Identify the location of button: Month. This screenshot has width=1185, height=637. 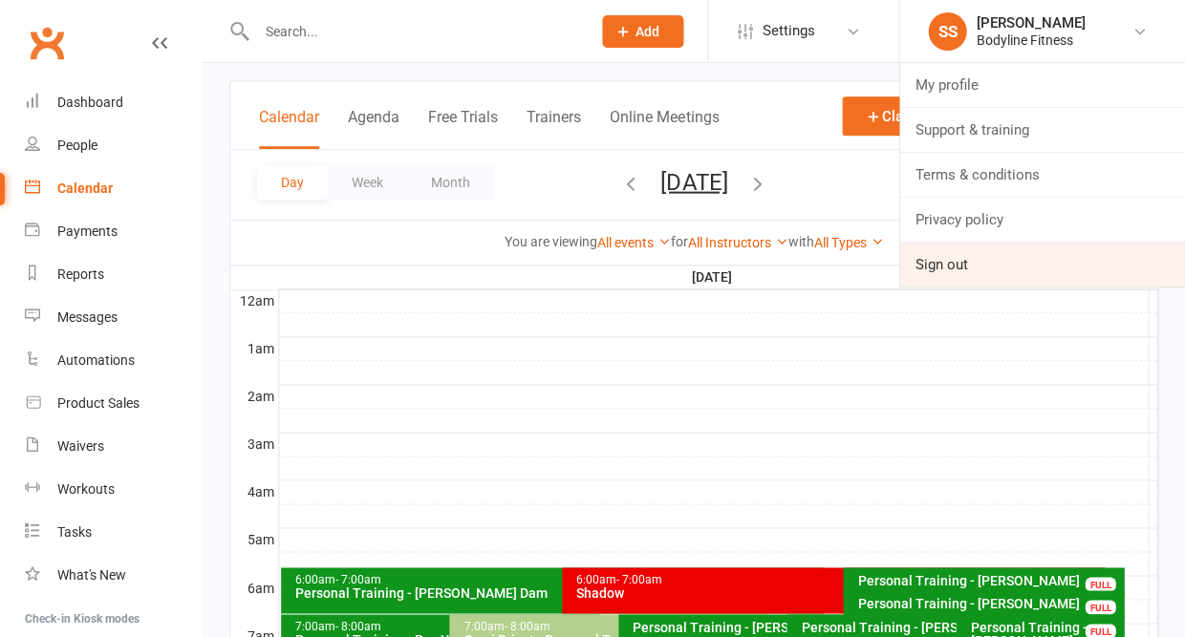
(450, 182).